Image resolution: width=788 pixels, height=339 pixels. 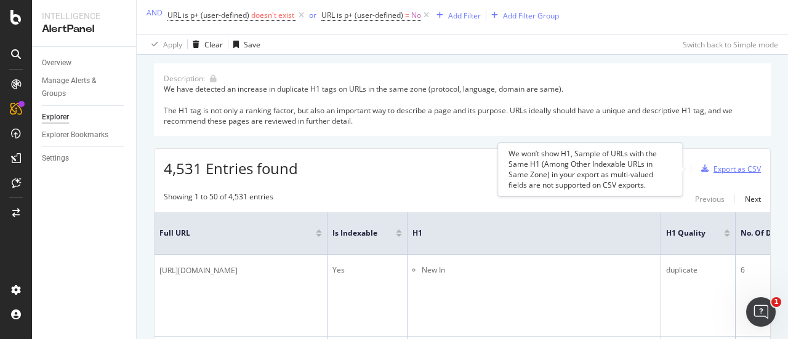 What do you see at coordinates (523, 15) in the screenshot?
I see `button: Add Filter Group` at bounding box center [523, 15].